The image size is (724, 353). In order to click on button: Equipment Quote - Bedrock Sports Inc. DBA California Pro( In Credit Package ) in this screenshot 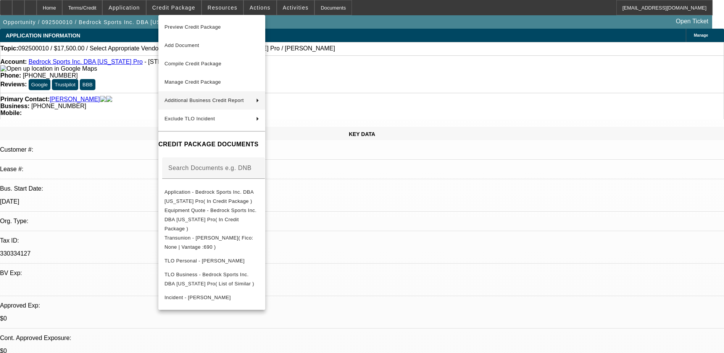, I will do `click(212, 220)`.